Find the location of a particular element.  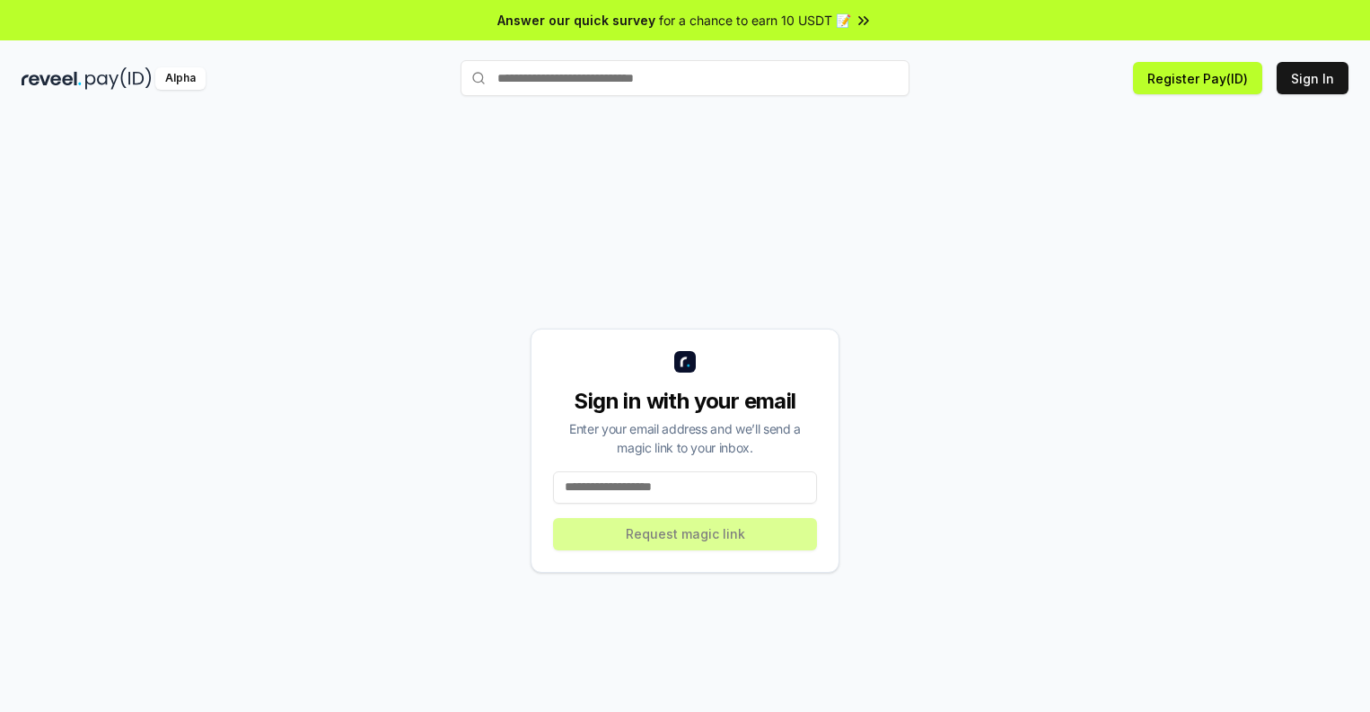

div: Sign in with your email is located at coordinates (685, 401).